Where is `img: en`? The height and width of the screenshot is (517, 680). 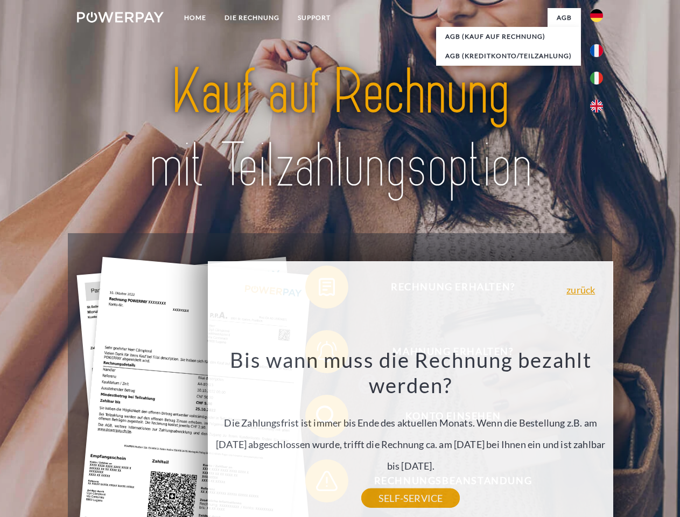
img: en is located at coordinates (597, 106).